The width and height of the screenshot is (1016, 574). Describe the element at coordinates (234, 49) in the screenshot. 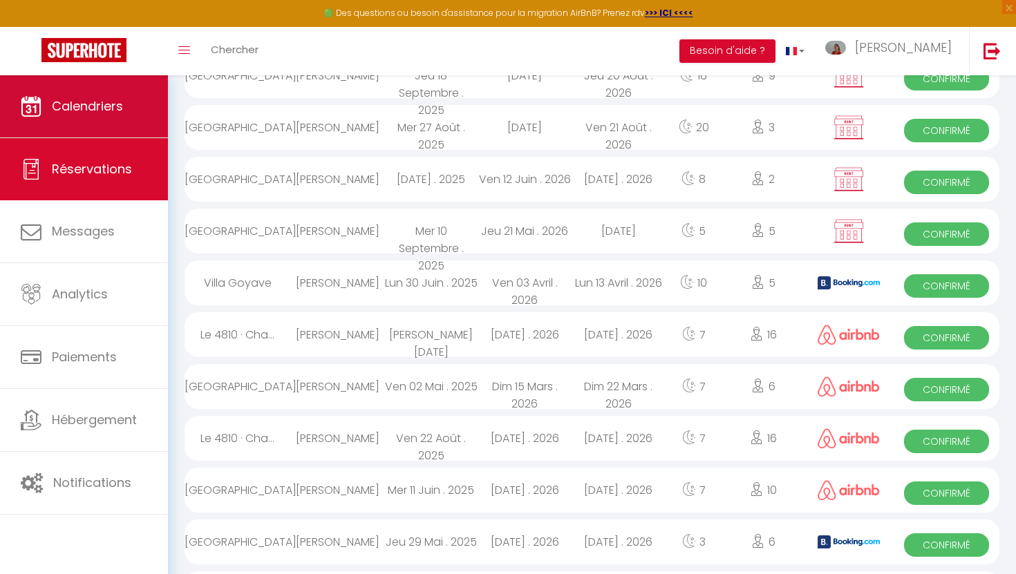

I see `span: Chercher` at that location.